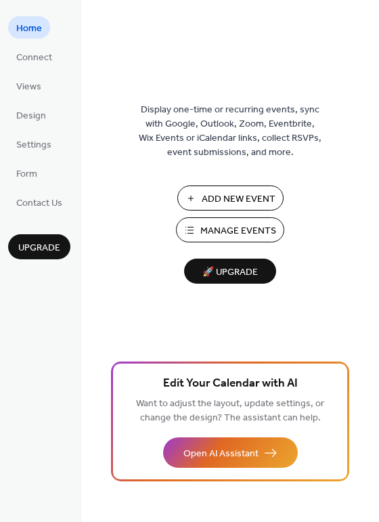 The width and height of the screenshot is (379, 522). What do you see at coordinates (230, 453) in the screenshot?
I see `button: Open AI Assistant` at bounding box center [230, 453].